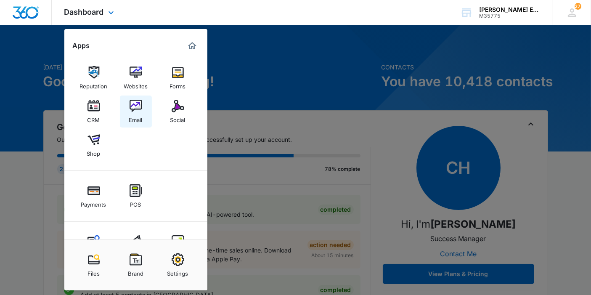 The height and width of the screenshot is (295, 591). I want to click on div: Brand, so click(135, 271).